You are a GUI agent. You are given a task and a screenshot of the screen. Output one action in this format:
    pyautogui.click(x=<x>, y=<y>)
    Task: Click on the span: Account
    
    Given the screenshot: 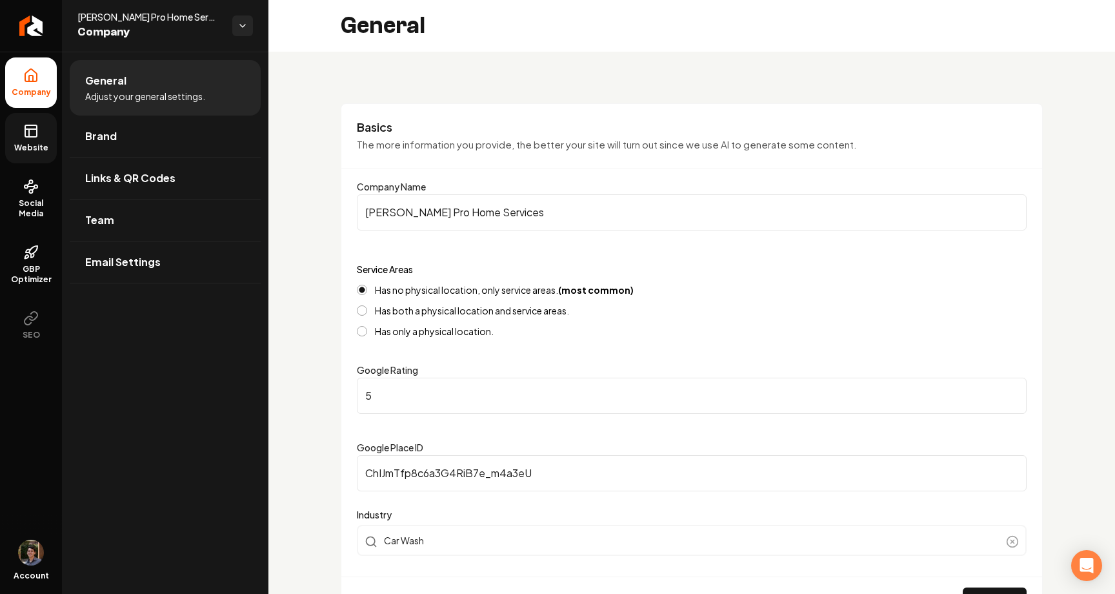 What is the action you would take?
    pyautogui.click(x=31, y=576)
    